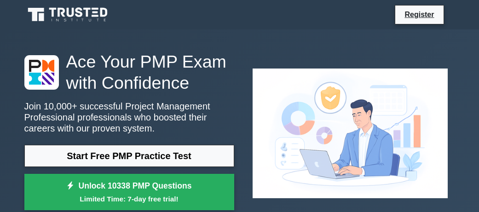 The image size is (479, 212). What do you see at coordinates (129, 72) in the screenshot?
I see `h1: Ace Your PMP Exam with Confidence` at bounding box center [129, 72].